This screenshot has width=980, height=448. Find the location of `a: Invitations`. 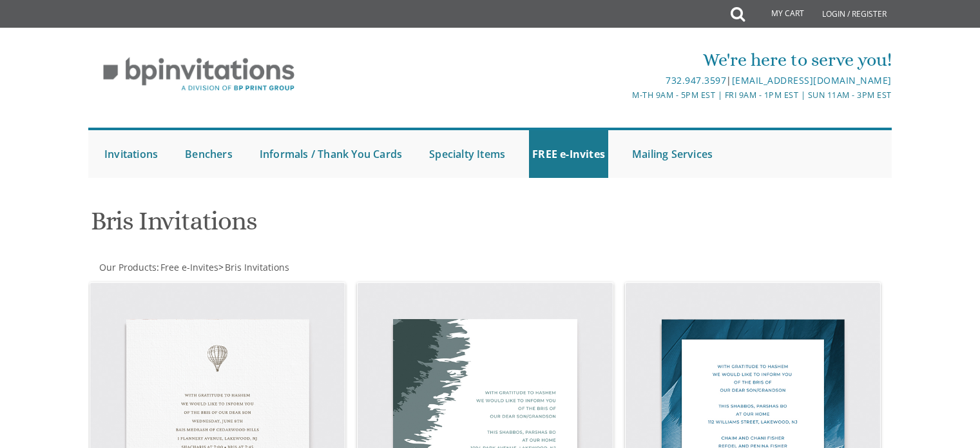

a: Invitations is located at coordinates (131, 154).